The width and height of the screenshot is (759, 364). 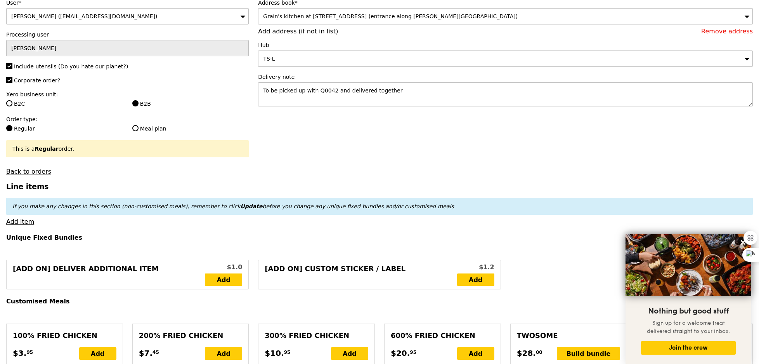 I want to click on label: Processing user, so click(x=127, y=35).